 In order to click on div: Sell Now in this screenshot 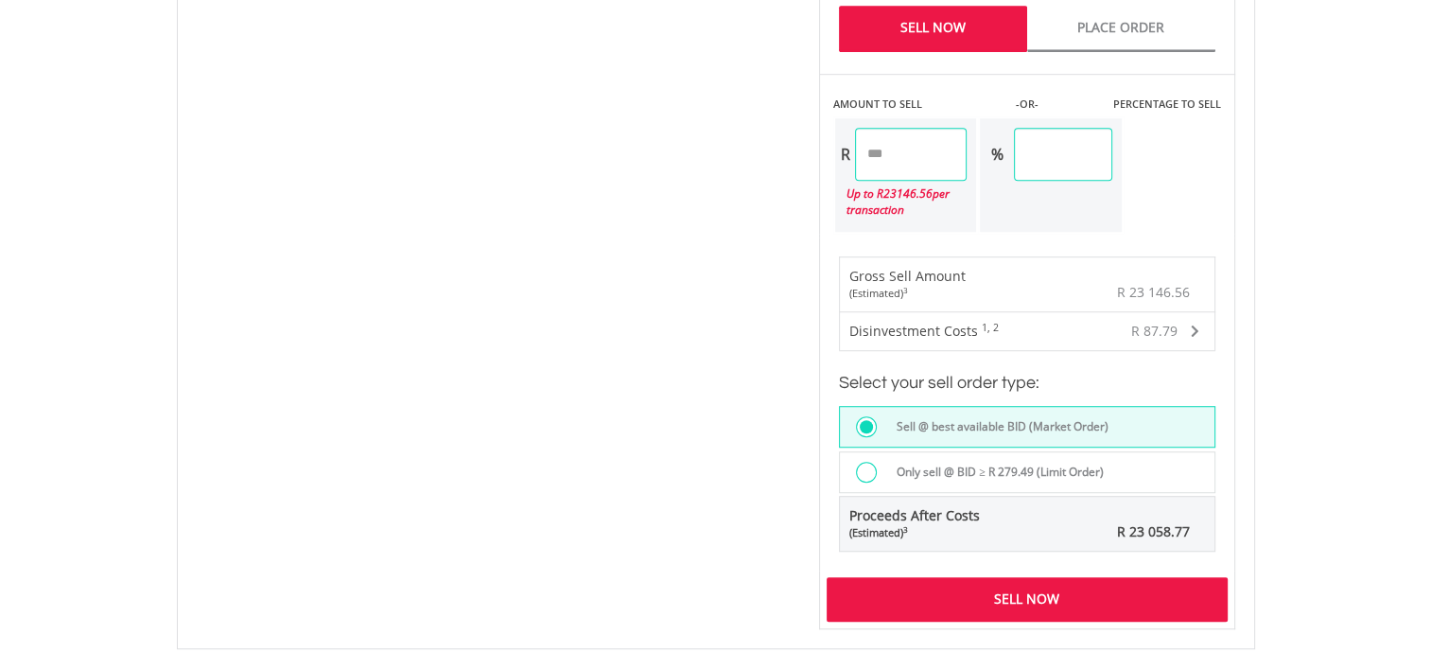, I will do `click(1027, 599)`.